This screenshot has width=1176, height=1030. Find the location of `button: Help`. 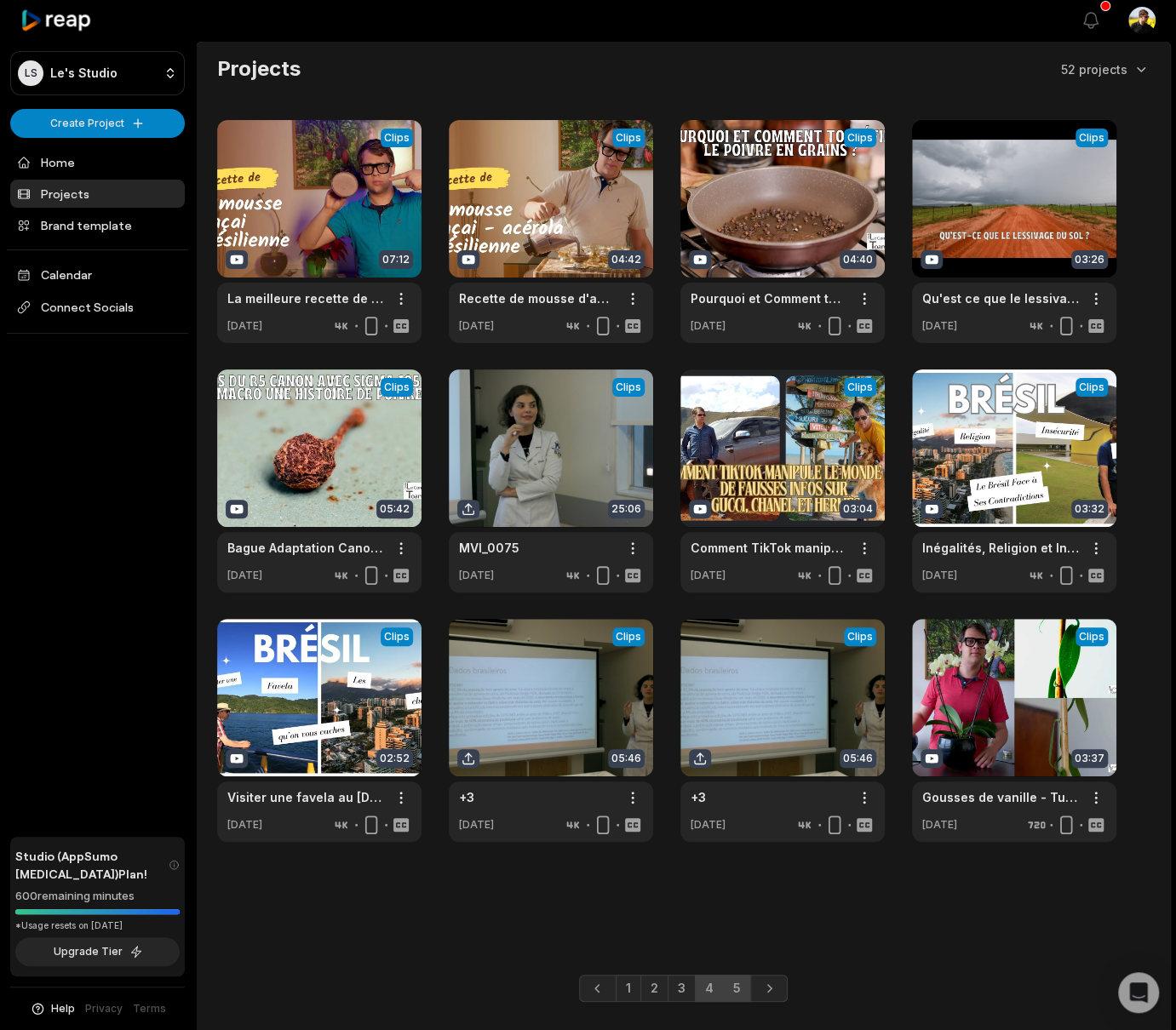

button: Help is located at coordinates (52, 1009).